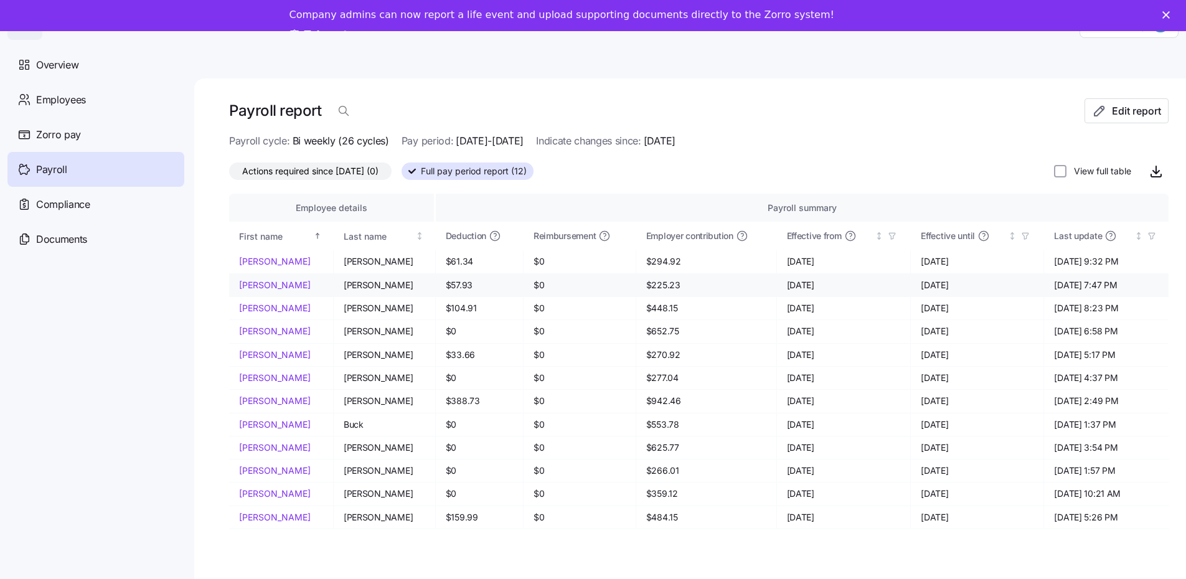 The width and height of the screenshot is (1186, 579). What do you see at coordinates (479, 308) in the screenshot?
I see `span: $104.91` at bounding box center [479, 308].